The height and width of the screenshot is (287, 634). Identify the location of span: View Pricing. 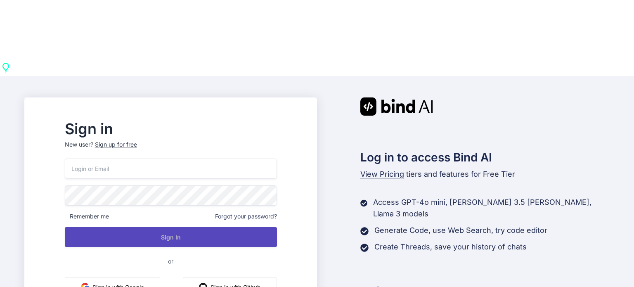
(382, 174).